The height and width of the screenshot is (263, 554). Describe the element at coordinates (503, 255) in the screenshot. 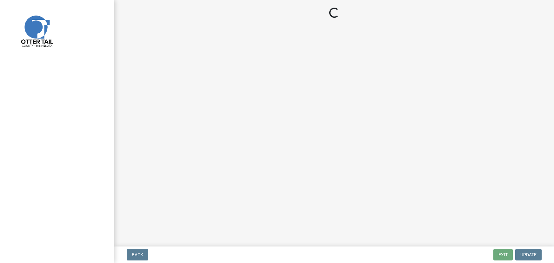

I see `button: Exit` at that location.